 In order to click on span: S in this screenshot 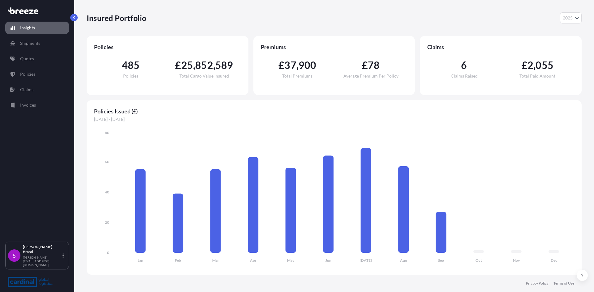, I will do `click(14, 256)`.